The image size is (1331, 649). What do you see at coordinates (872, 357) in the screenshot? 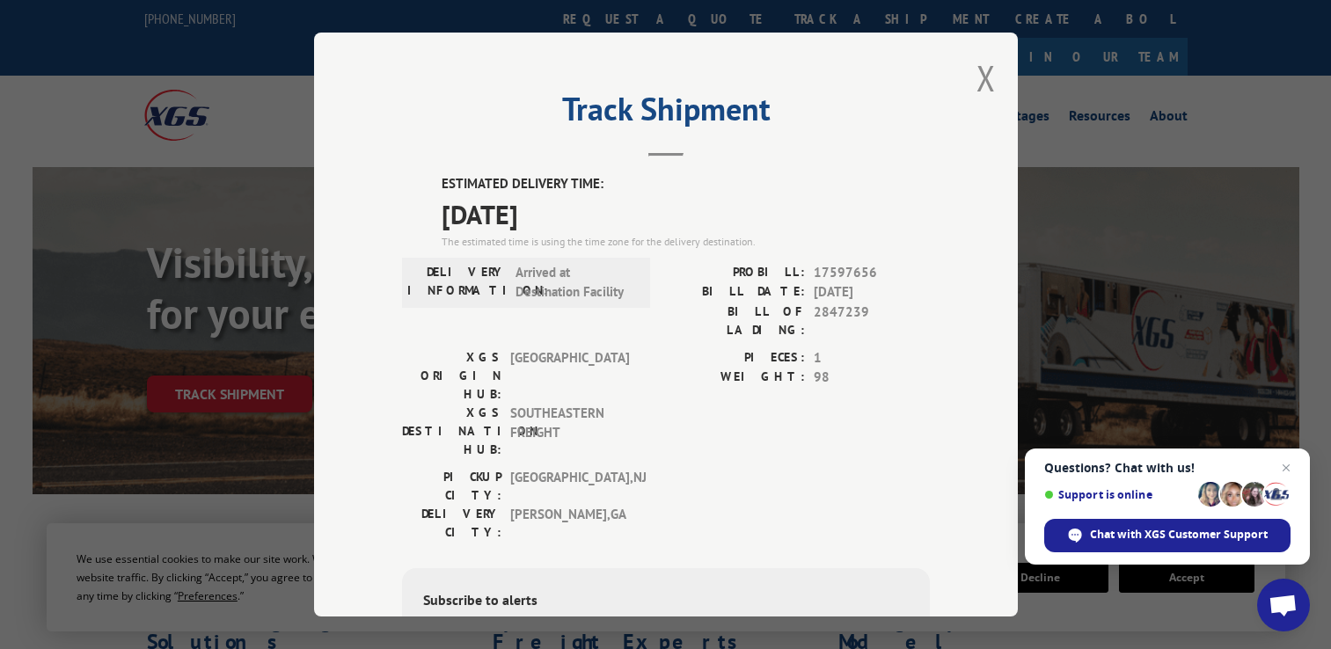
I see `span: 1` at bounding box center [872, 357].